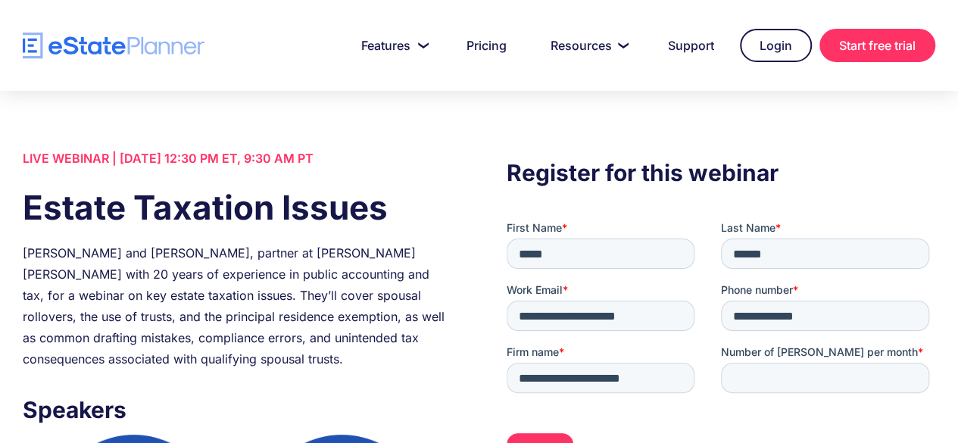 The width and height of the screenshot is (958, 443). Describe the element at coordinates (114, 45) in the screenshot. I see `a: home` at that location.